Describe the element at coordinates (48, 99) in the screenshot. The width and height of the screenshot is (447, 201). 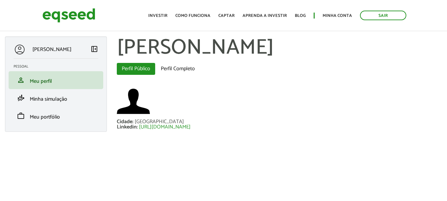
I see `span: Minha simulação` at that location.